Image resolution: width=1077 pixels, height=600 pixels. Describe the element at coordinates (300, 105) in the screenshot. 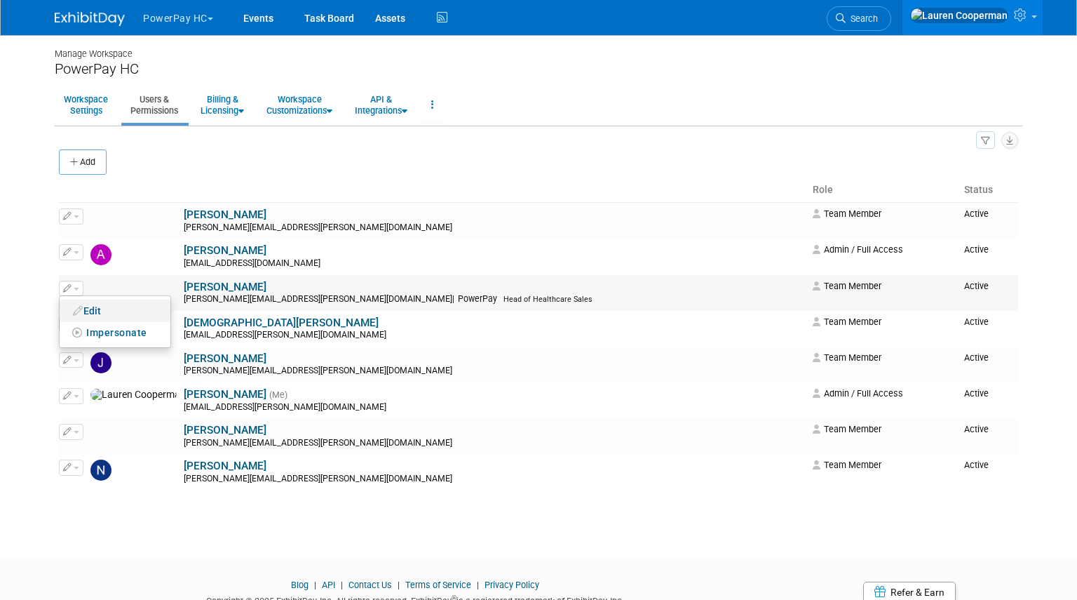

I see `a: WorkspaceCustomizations` at that location.